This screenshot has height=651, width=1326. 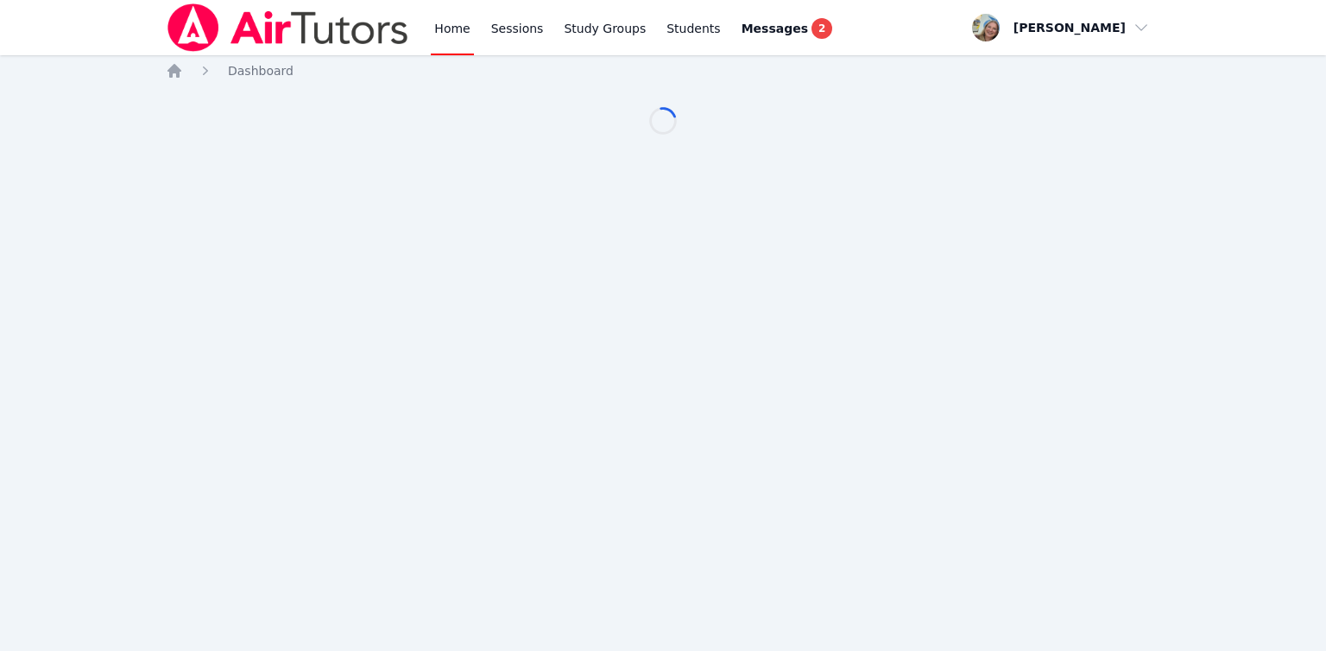 I want to click on a: Dashboard, so click(x=261, y=71).